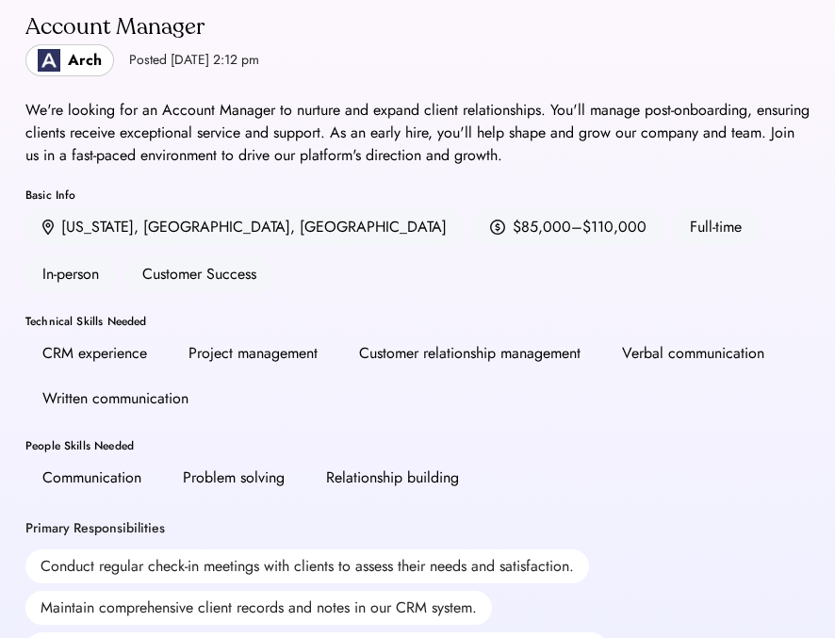  Describe the element at coordinates (252, 353) in the screenshot. I see `div: Project management` at that location.